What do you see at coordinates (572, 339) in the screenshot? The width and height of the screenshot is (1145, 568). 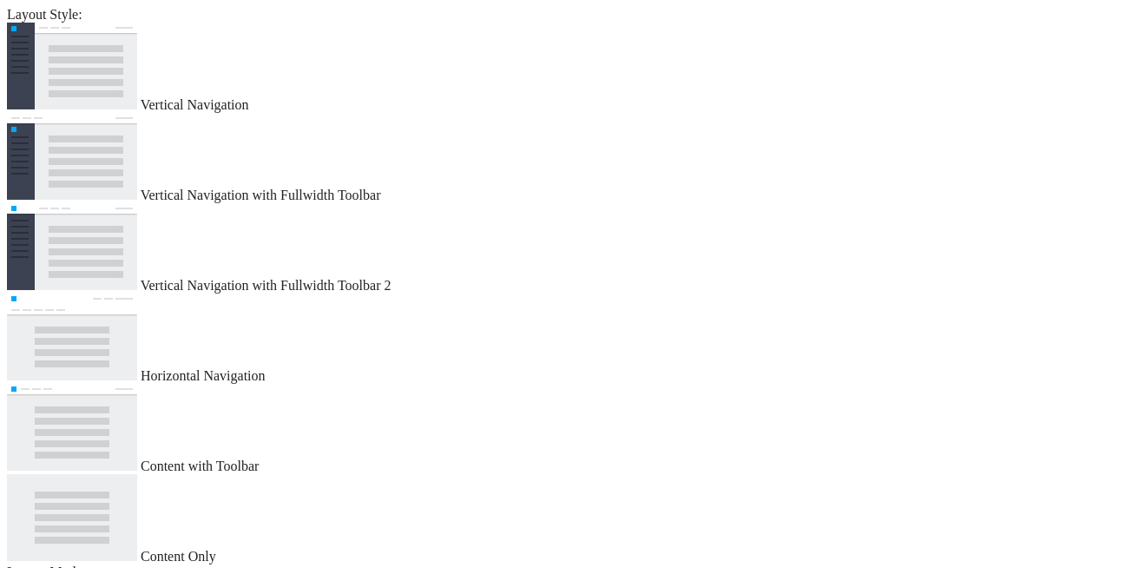 I see `md-radio-button: Horizontal Navigation` at bounding box center [572, 339].